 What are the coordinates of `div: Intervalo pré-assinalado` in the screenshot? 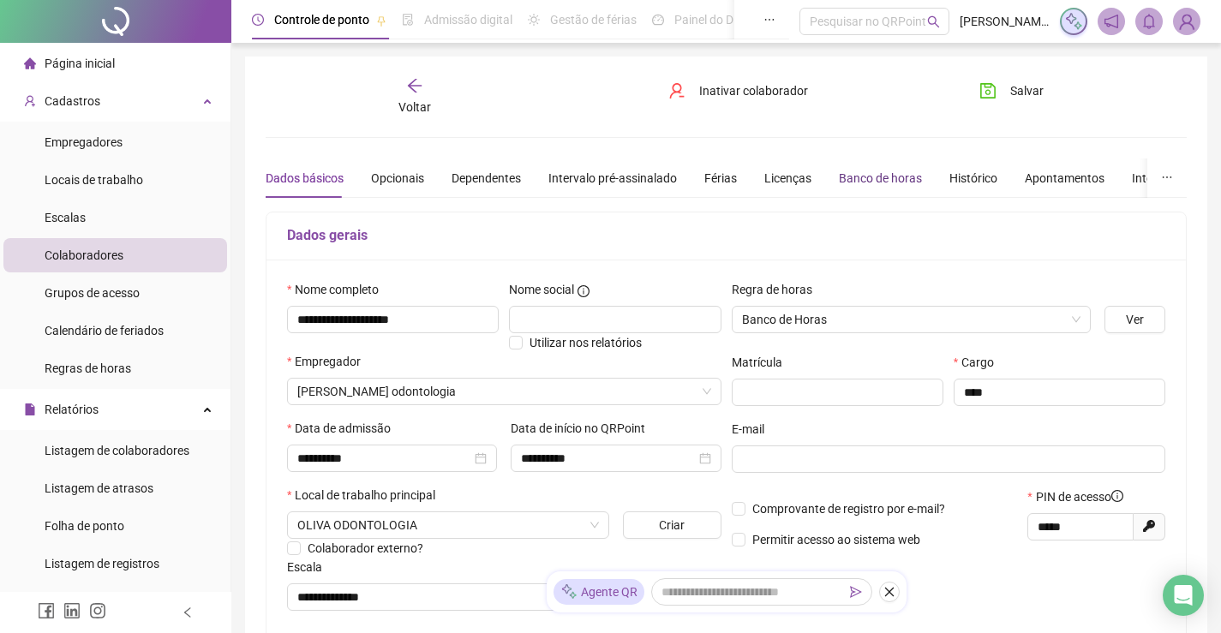 It's located at (613, 178).